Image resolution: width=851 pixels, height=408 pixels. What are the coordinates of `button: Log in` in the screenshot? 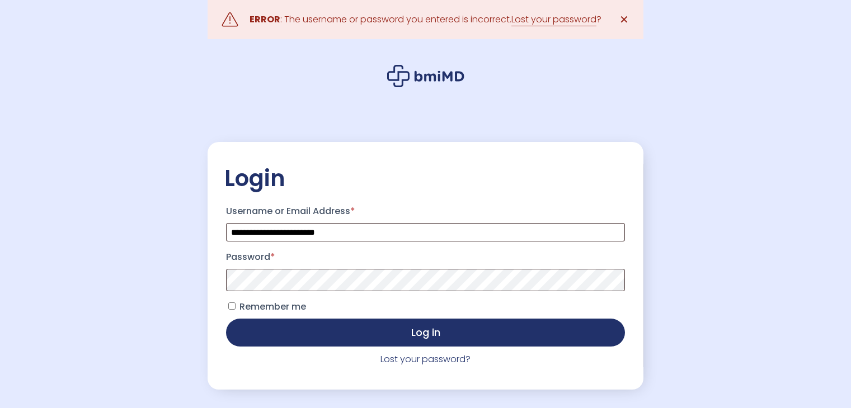 It's located at (425, 333).